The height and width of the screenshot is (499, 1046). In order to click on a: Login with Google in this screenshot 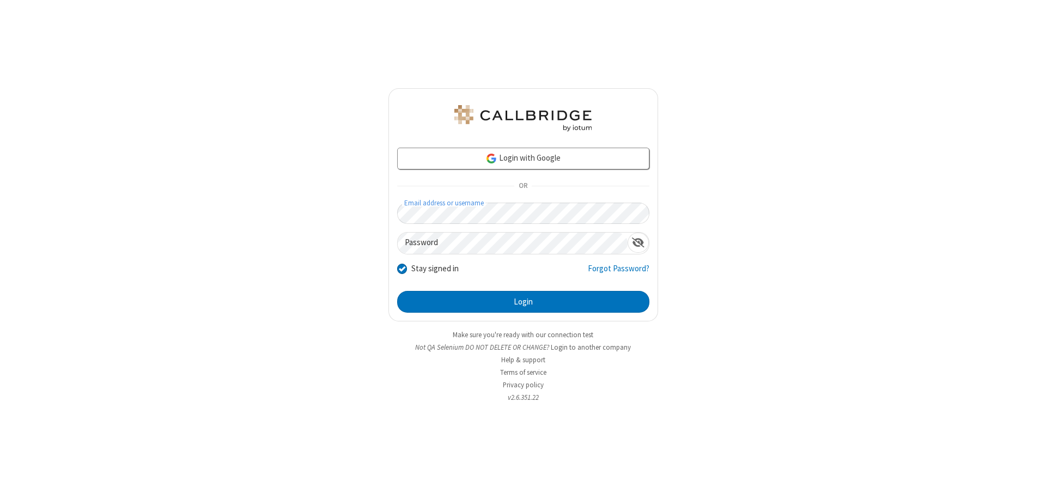, I will do `click(523, 158)`.